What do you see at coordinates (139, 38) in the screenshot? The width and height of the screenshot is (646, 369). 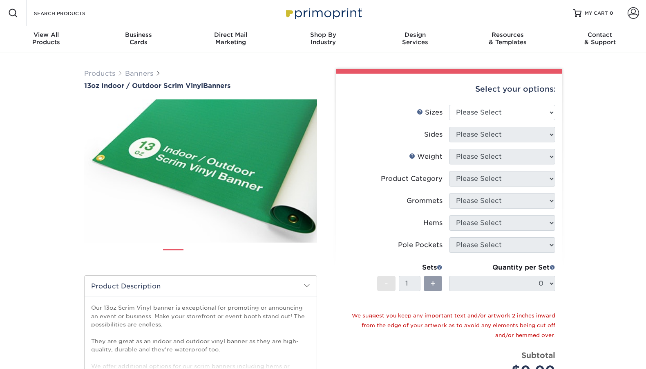 I see `div: Cards` at bounding box center [139, 38].